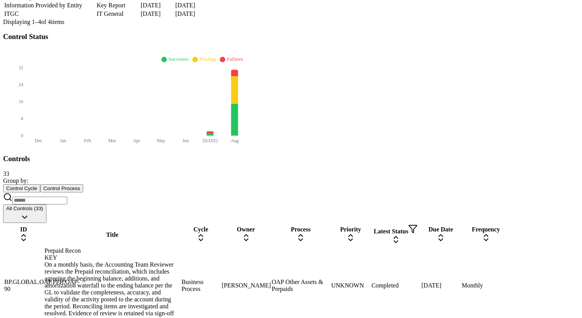 This screenshot has height=318, width=582. Describe the element at coordinates (300, 286) in the screenshot. I see `div: OAP Other Assets & Prepaids` at that location.